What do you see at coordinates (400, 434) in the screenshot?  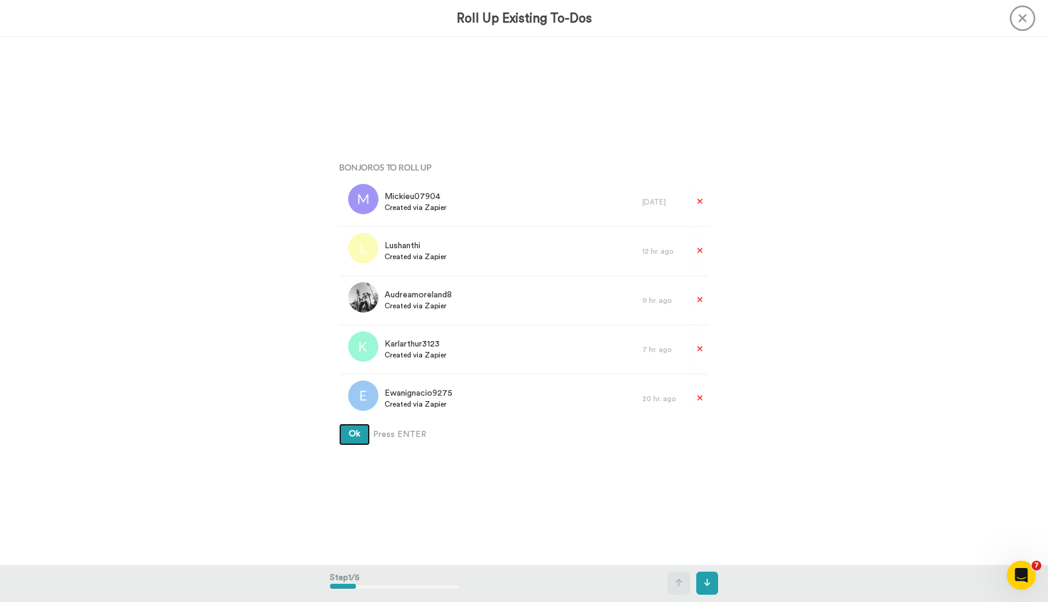 I see `span: Press ENTER` at bounding box center [400, 434].